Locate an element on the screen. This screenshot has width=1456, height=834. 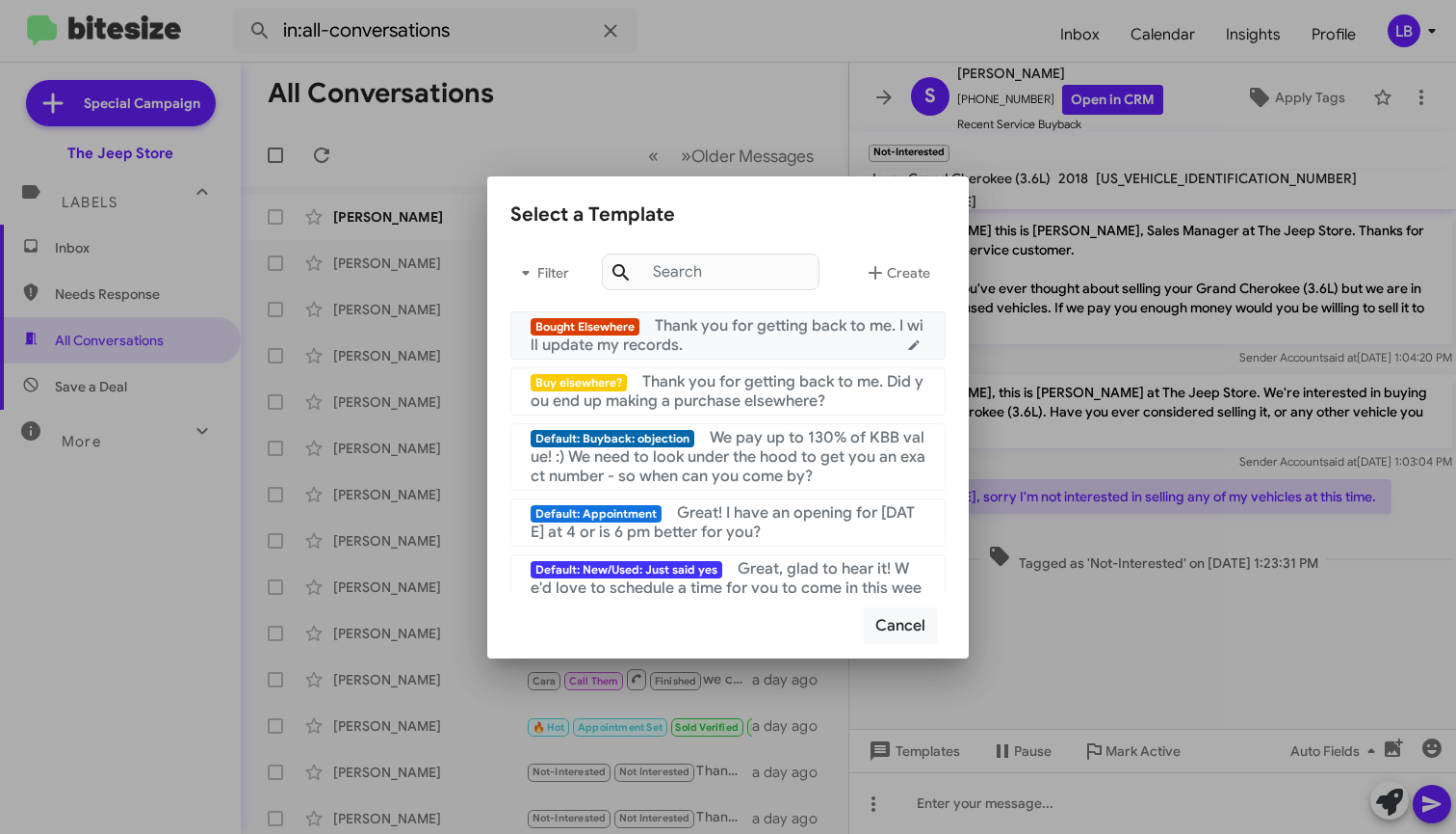
span: Buy elsewhere? is located at coordinates (579, 383).